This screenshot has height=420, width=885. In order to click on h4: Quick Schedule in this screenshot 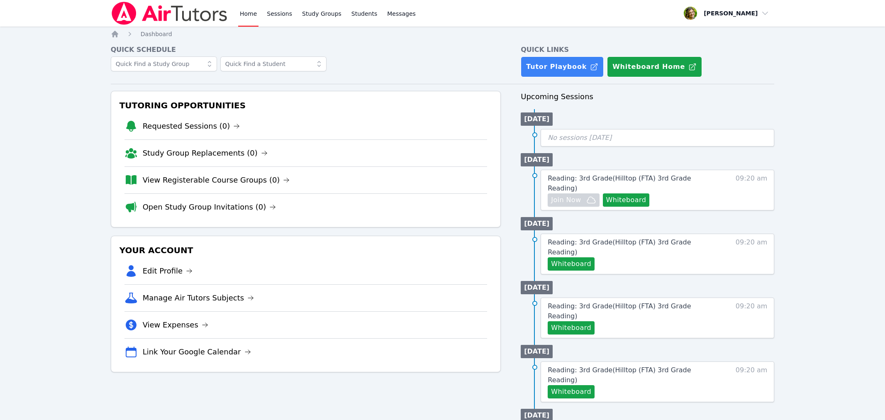, I will do `click(306, 50)`.